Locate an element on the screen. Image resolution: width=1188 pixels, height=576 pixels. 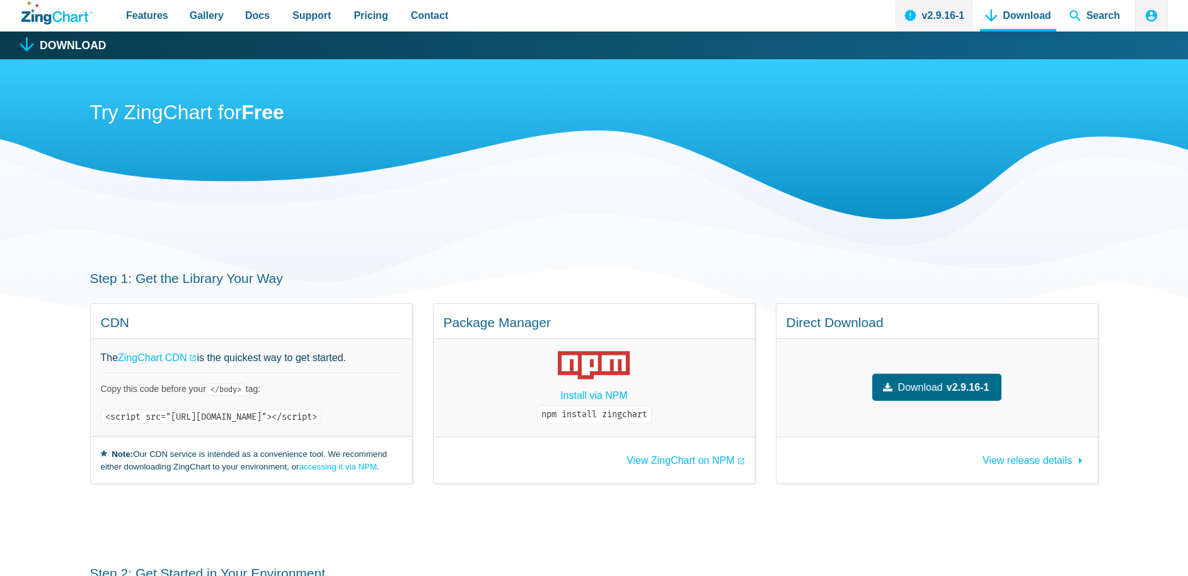
p: The is the quickest way to get started. is located at coordinates (252, 357).